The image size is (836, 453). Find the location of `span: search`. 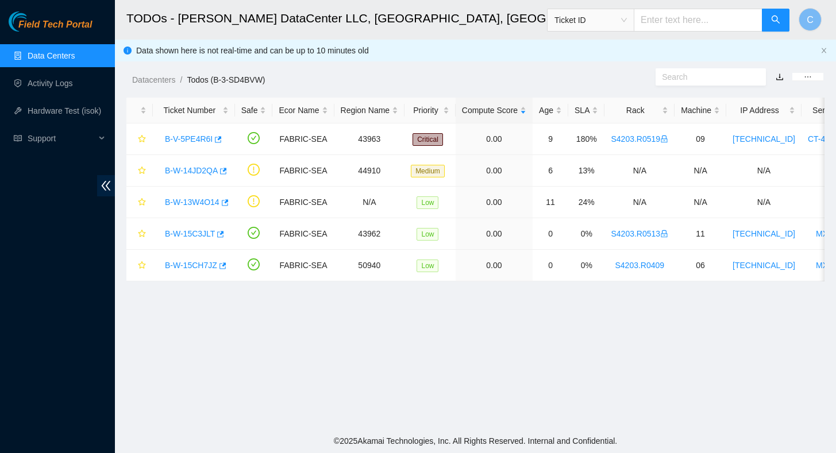

span: search is located at coordinates (776, 20).